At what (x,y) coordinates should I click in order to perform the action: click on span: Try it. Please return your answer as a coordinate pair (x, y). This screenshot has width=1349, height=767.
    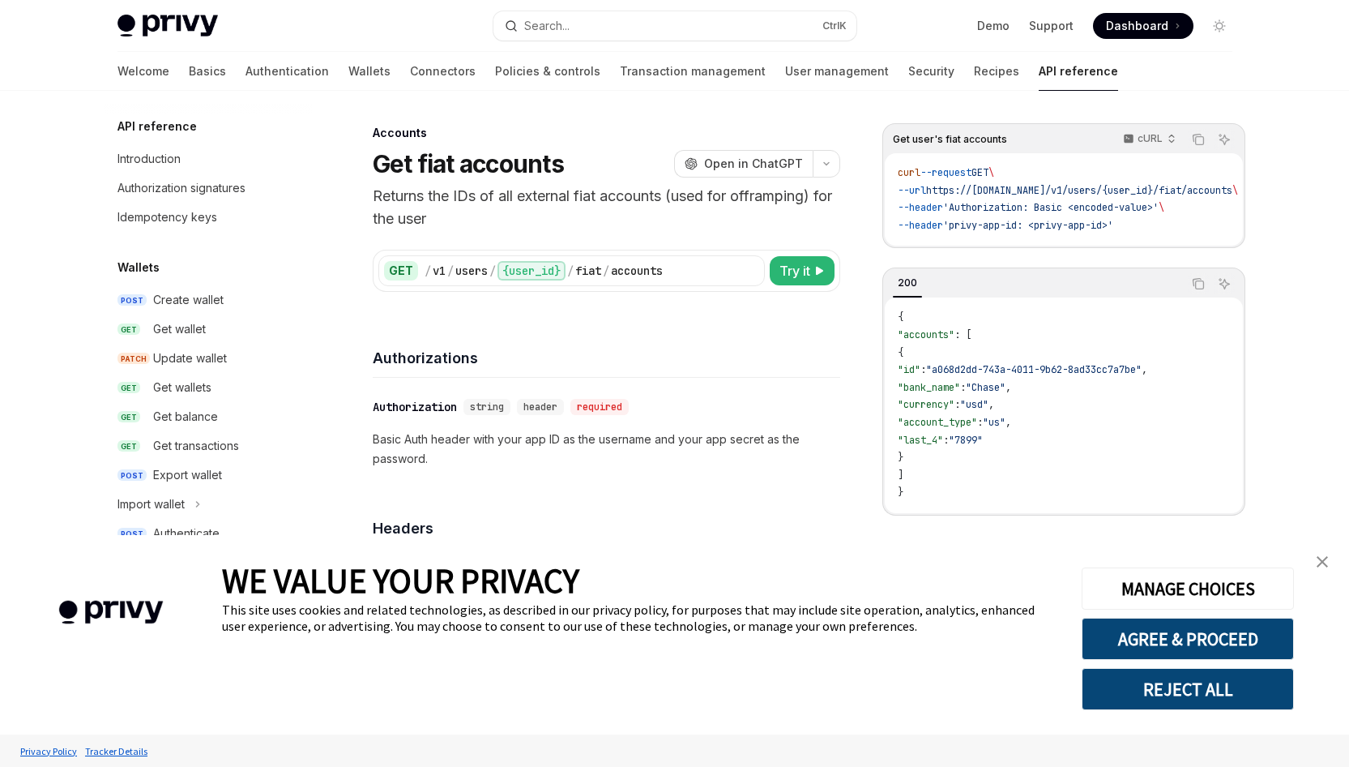
    Looking at the image, I should click on (795, 271).